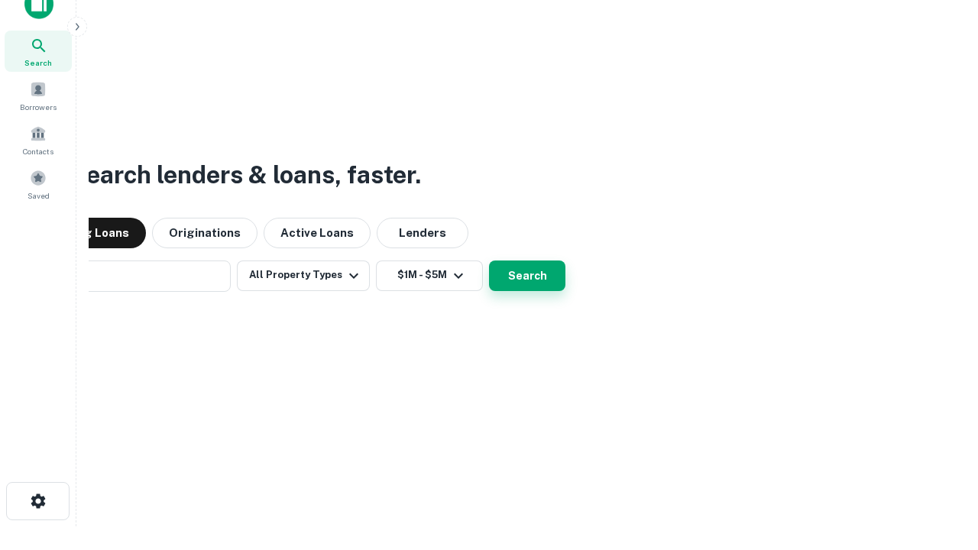 This screenshot has height=550, width=978. I want to click on div: Chat Widget, so click(940, 465).